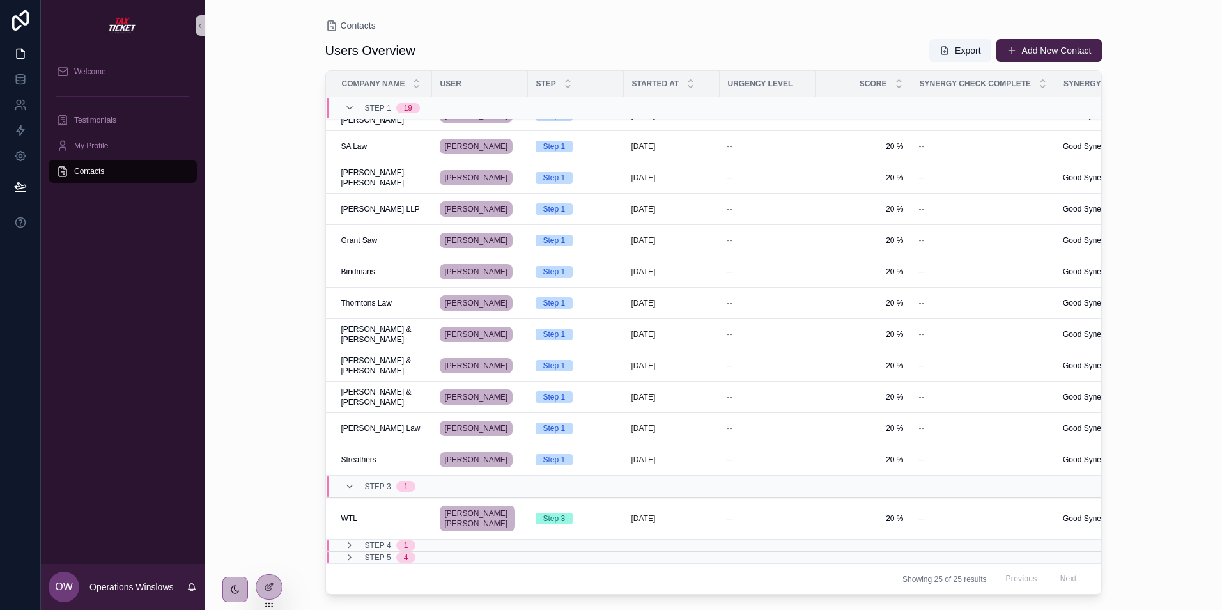  Describe the element at coordinates (760, 84) in the screenshot. I see `span: Urgency Level` at that location.